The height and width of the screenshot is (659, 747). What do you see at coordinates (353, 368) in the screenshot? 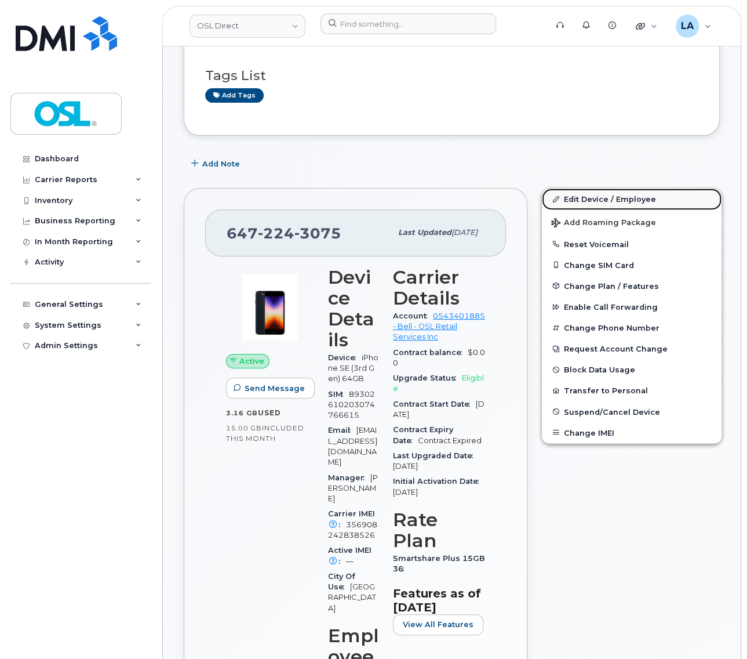
I see `span: iPhone SE (3rd Gen) 64GB` at bounding box center [353, 368].